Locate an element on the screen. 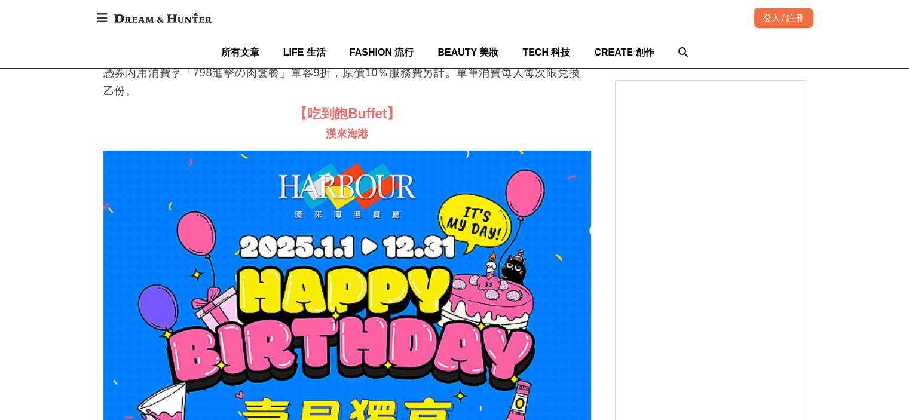 The width and height of the screenshot is (909, 420). span: TECH 科技 is located at coordinates (546, 52).